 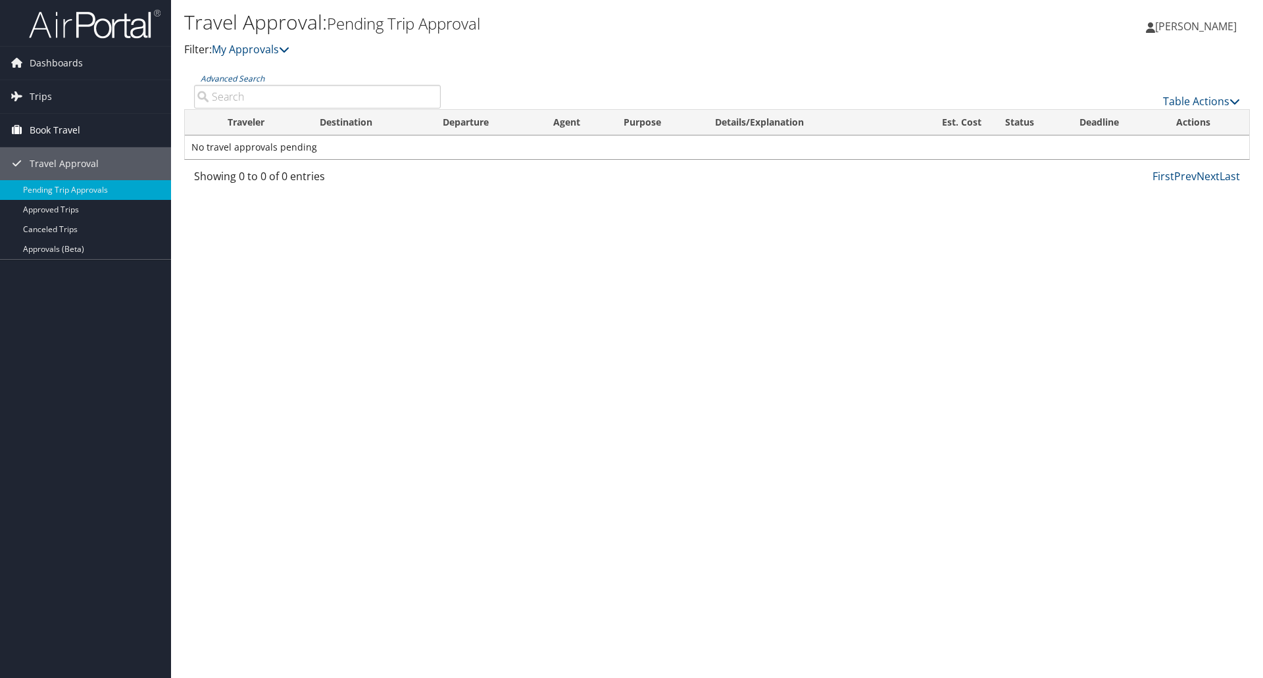 I want to click on span: Trips, so click(x=41, y=97).